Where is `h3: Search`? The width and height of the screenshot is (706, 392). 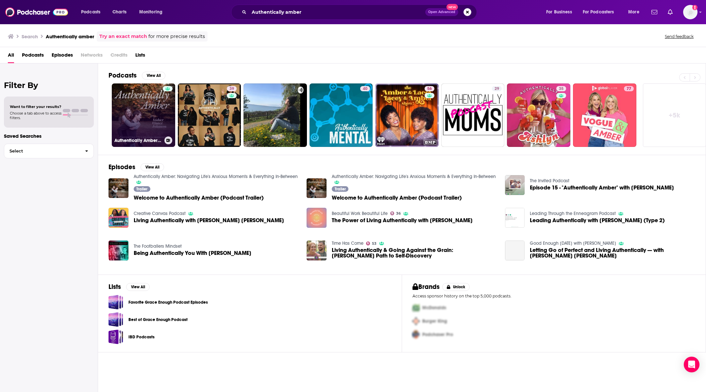
h3: Search is located at coordinates (30, 36).